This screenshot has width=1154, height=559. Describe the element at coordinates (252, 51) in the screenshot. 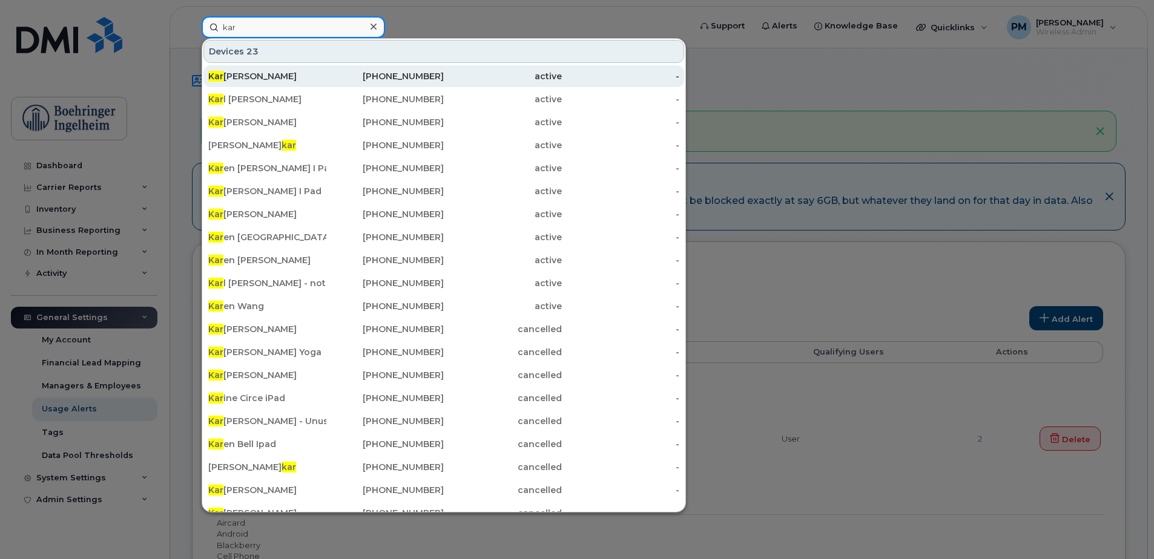

I see `span: 23` at that location.